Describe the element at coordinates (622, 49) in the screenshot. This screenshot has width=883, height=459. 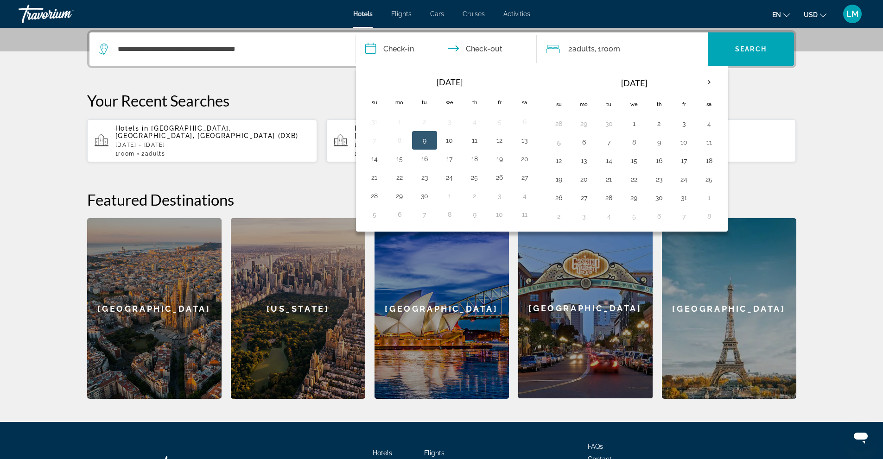
I see `button: Travelers: 2 adults, 0 children` at that location.